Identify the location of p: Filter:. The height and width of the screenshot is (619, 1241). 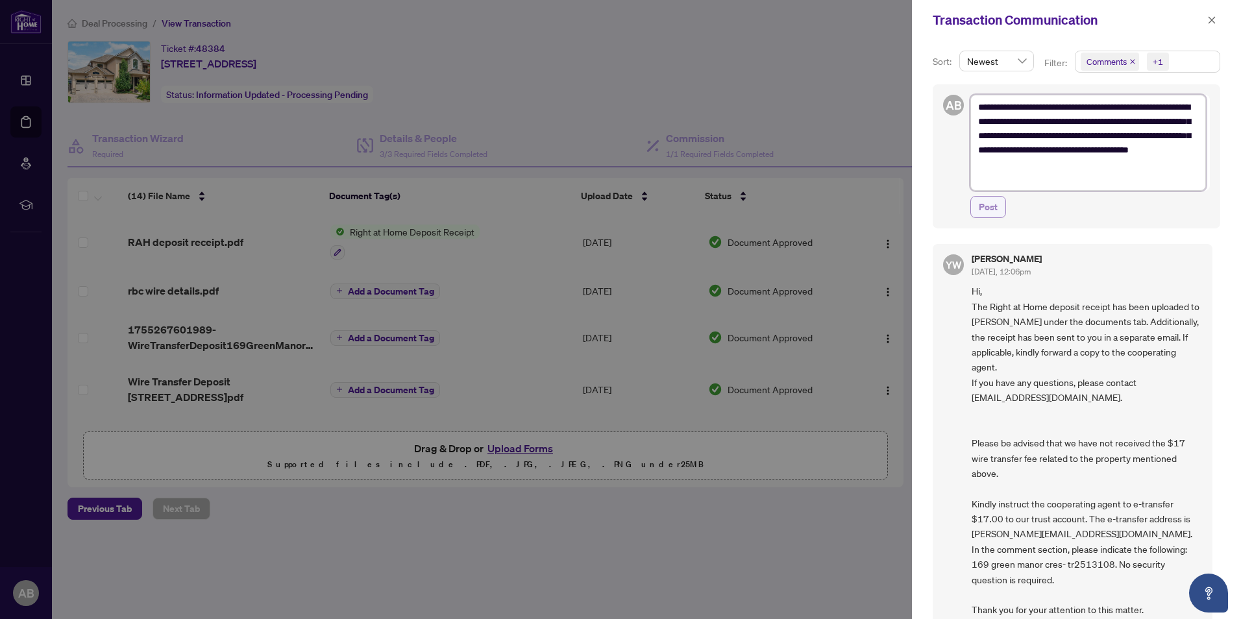
(1057, 63).